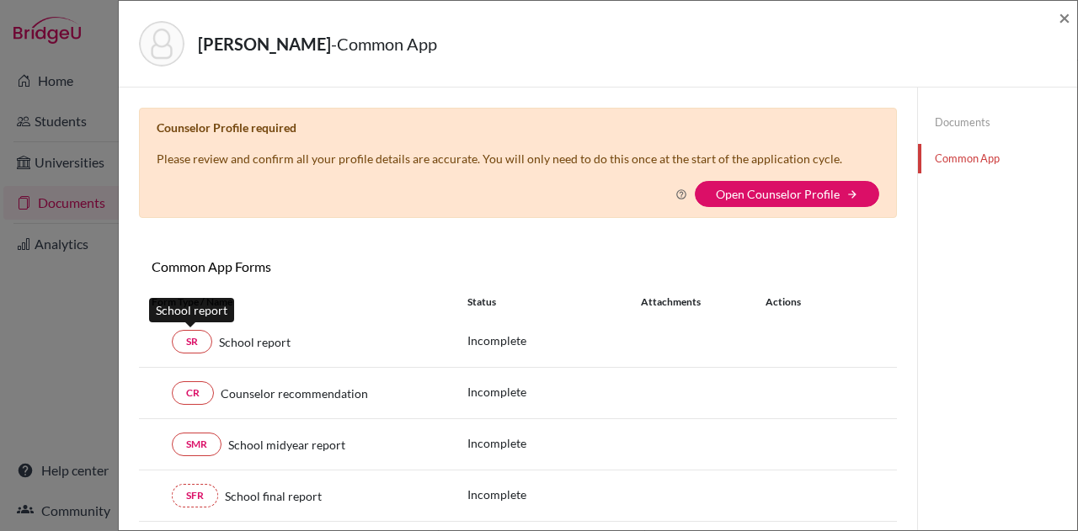  I want to click on button: Close, so click(1065, 18).